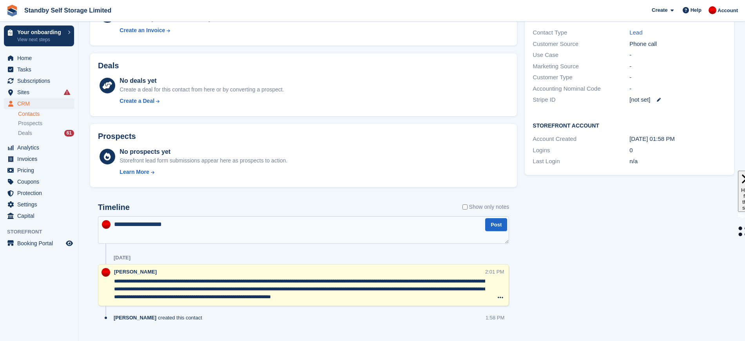 The width and height of the screenshot is (745, 341). Describe the element at coordinates (117, 136) in the screenshot. I see `h2: Prospects` at that location.